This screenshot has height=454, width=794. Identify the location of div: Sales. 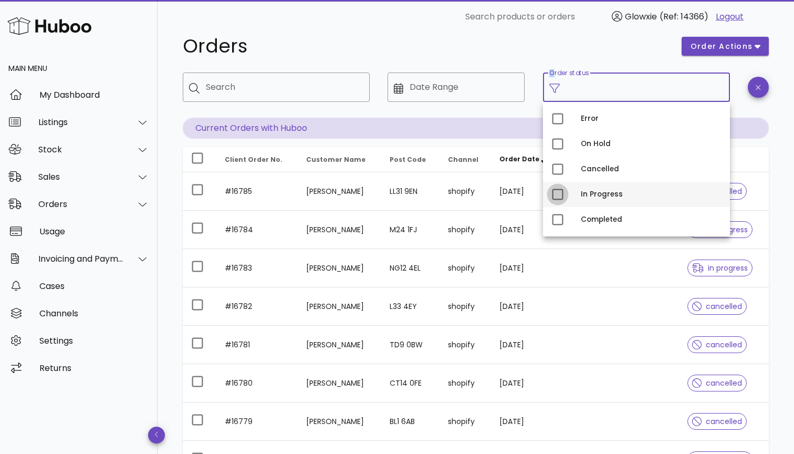
(81, 176).